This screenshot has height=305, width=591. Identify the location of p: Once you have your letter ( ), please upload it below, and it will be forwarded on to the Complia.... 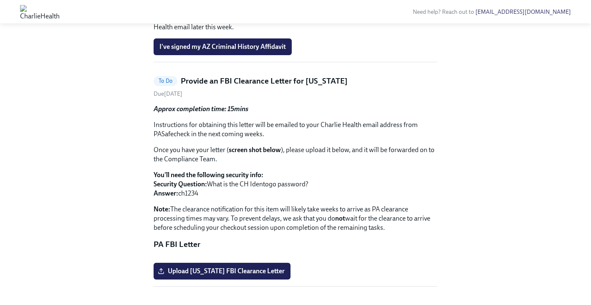
(296, 154).